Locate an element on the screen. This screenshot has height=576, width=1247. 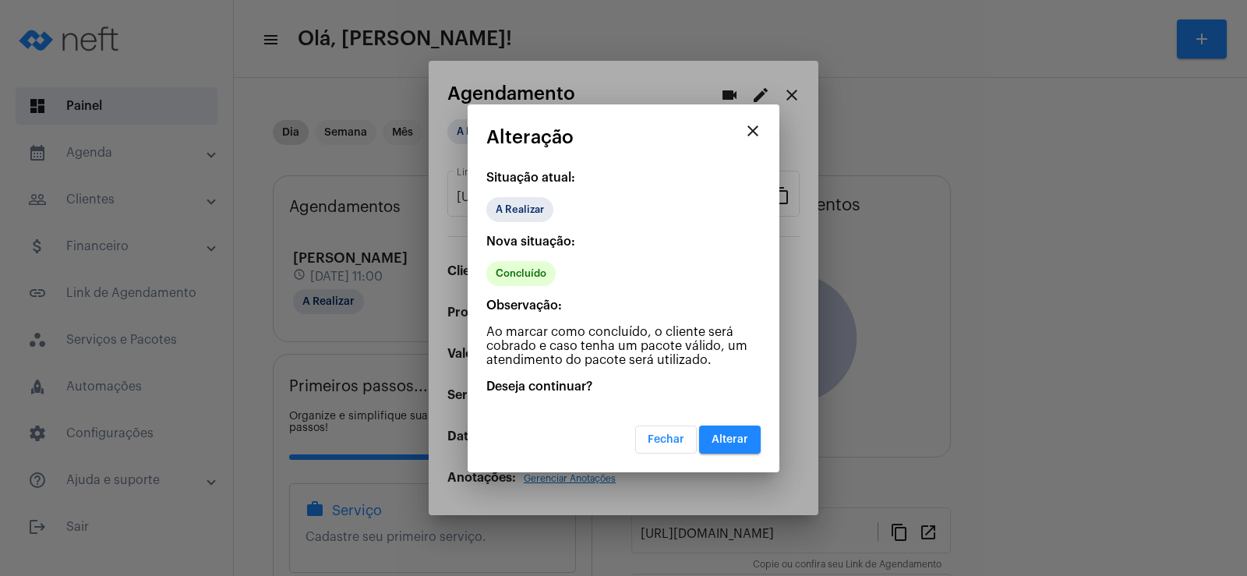
p: Deseja continuar? is located at coordinates (624, 387).